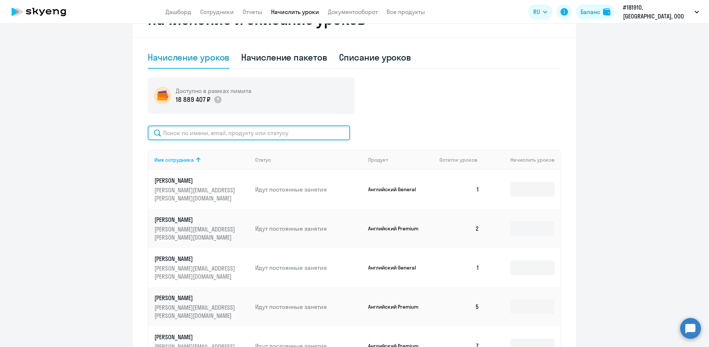 The width and height of the screenshot is (709, 347). What do you see at coordinates (607, 12) in the screenshot?
I see `img: balance` at bounding box center [607, 12].